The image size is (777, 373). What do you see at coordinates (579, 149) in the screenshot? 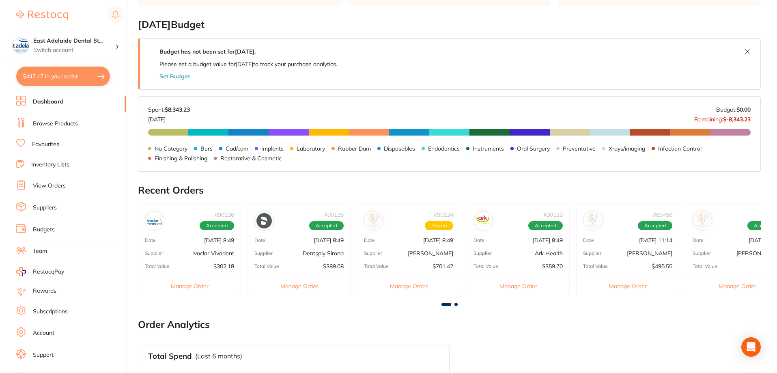
I see `p: Preventative` at bounding box center [579, 149].